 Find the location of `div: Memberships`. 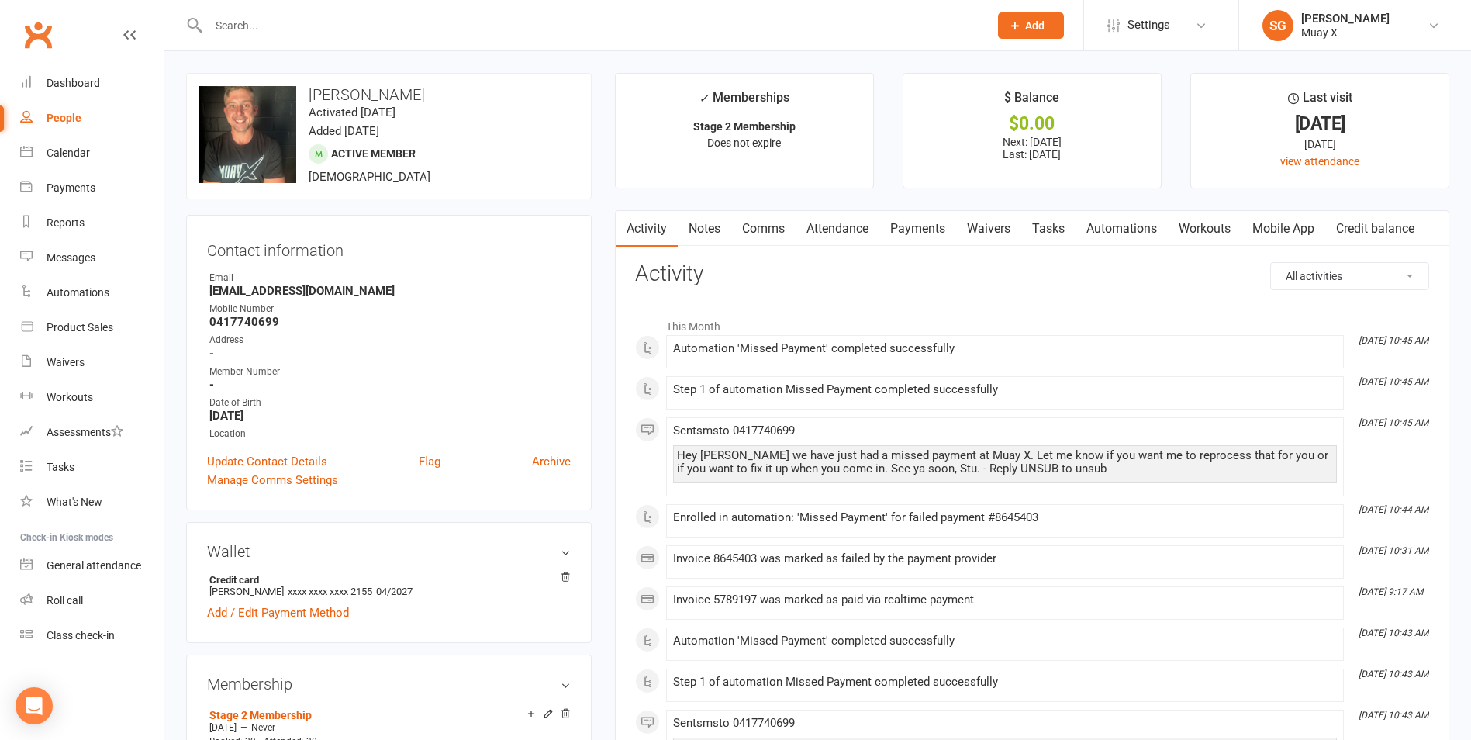

div: Memberships is located at coordinates (744, 102).